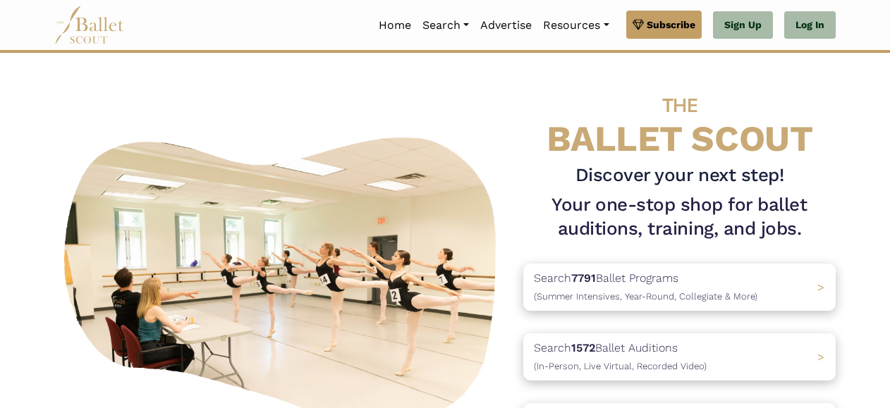 Image resolution: width=890 pixels, height=408 pixels. I want to click on a: Resources, so click(575, 25).